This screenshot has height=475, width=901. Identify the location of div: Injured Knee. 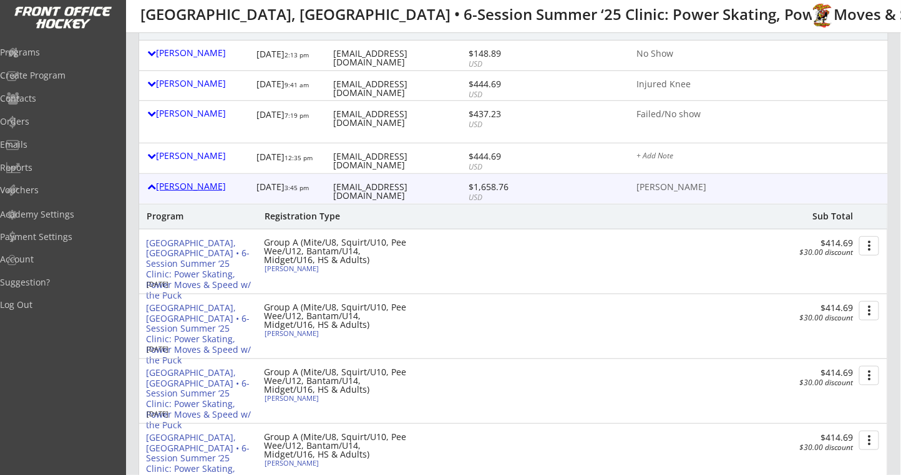
(758, 85).